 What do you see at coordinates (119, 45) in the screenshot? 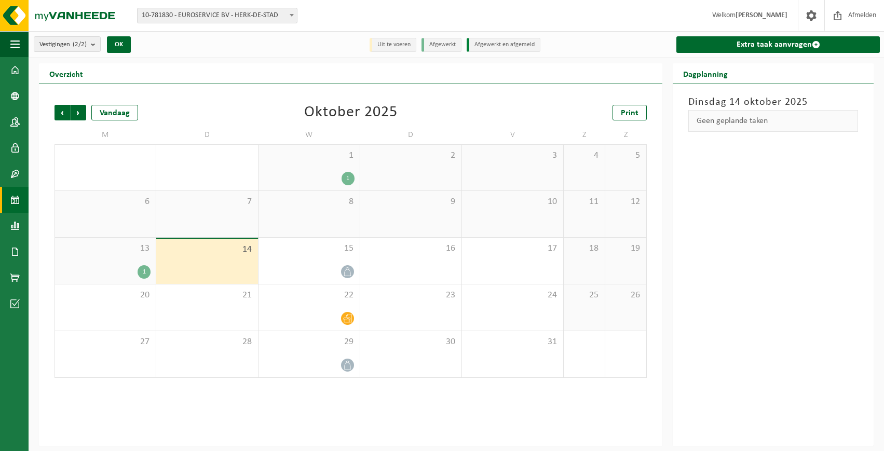
I see `button: OK` at bounding box center [119, 45].